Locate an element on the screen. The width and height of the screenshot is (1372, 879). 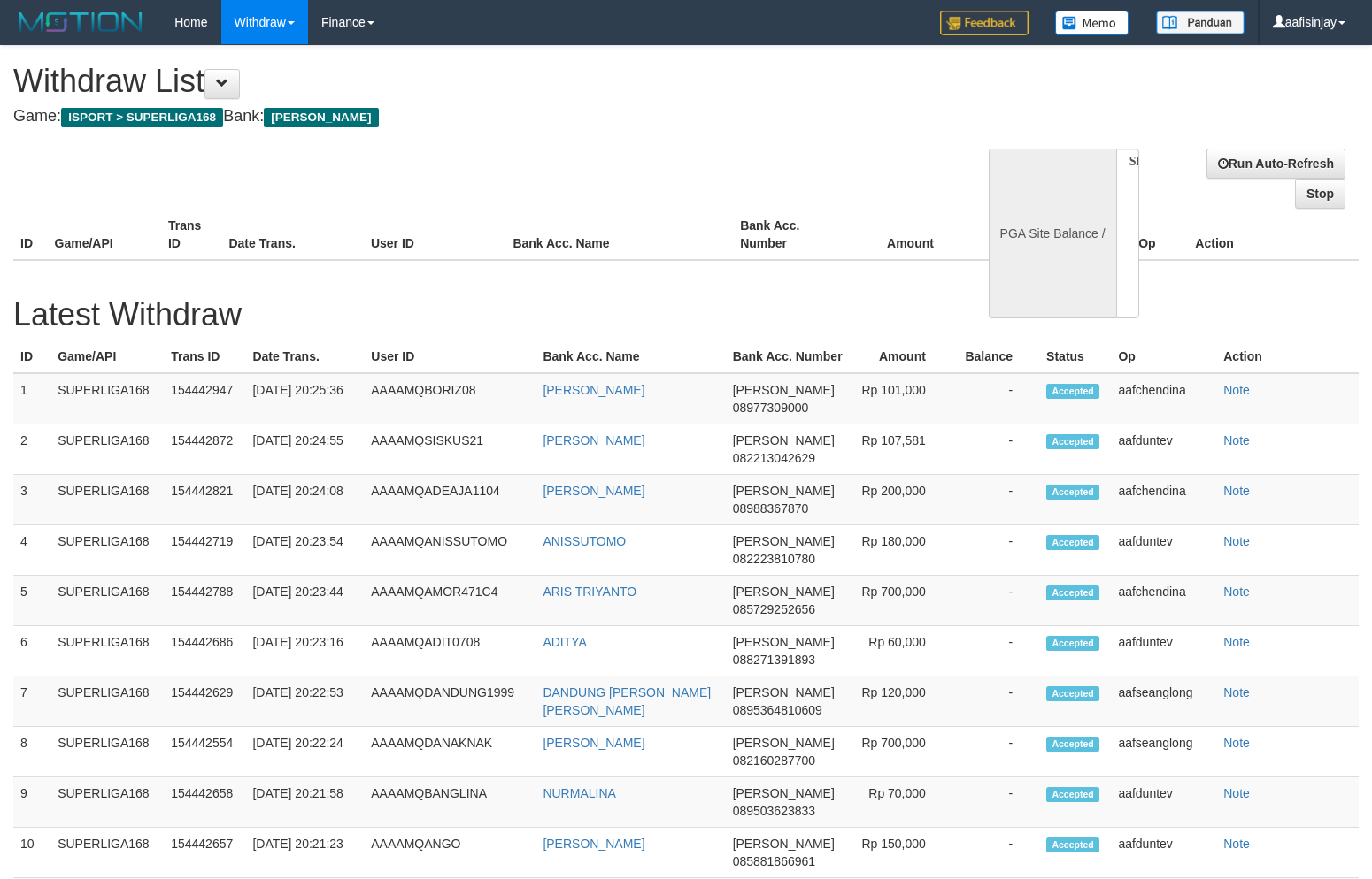
h1: Withdraw List is located at coordinates (455, 81).